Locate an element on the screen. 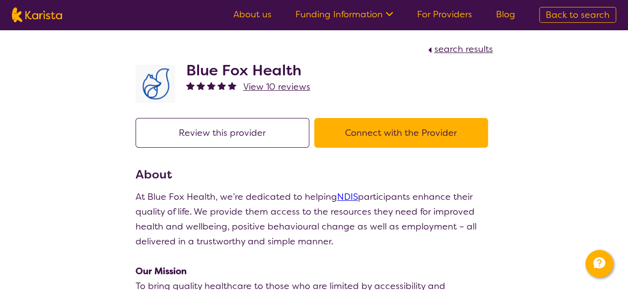 The width and height of the screenshot is (628, 290). a: NDIS is located at coordinates (347, 197).